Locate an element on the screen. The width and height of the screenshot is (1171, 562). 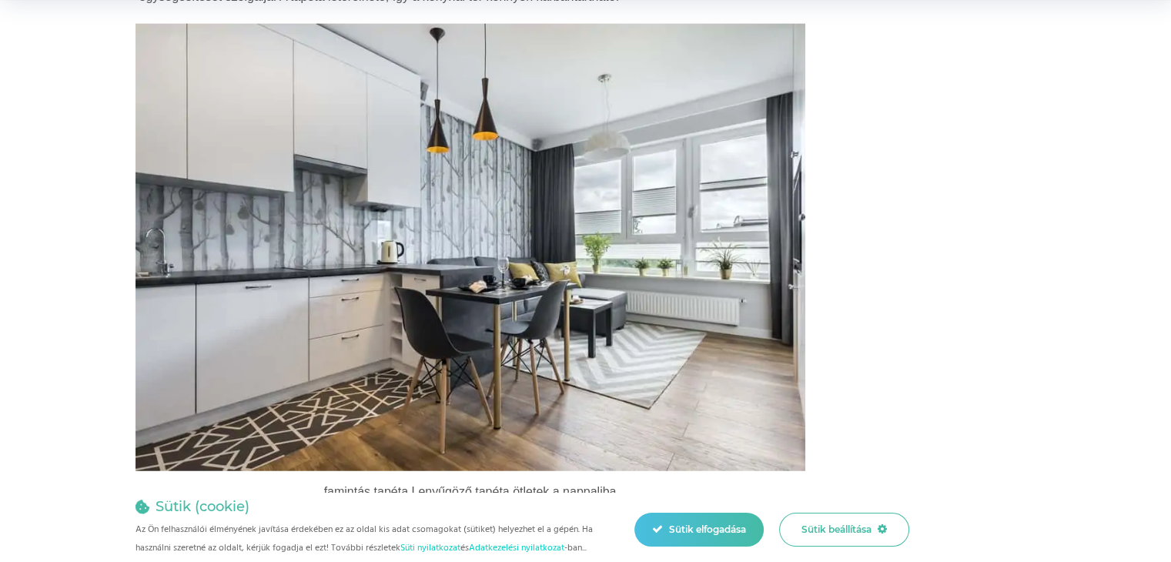
p: Az Ön felhasználói élményének javítása érdekében ez az oldal kis adat csomagokat (sütiket) helyez... is located at coordinates (370, 539).